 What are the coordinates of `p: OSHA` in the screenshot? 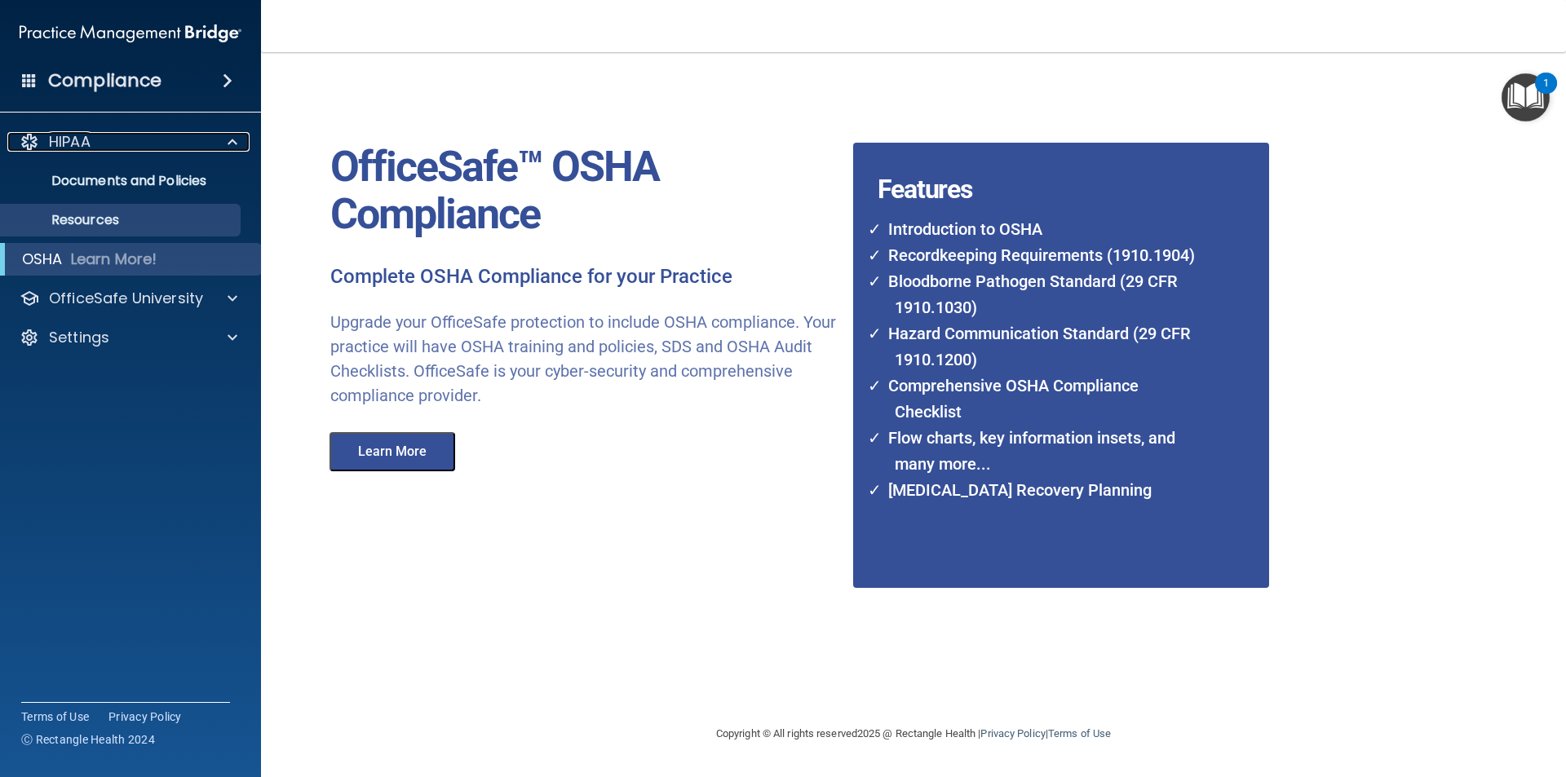 It's located at (42, 259).